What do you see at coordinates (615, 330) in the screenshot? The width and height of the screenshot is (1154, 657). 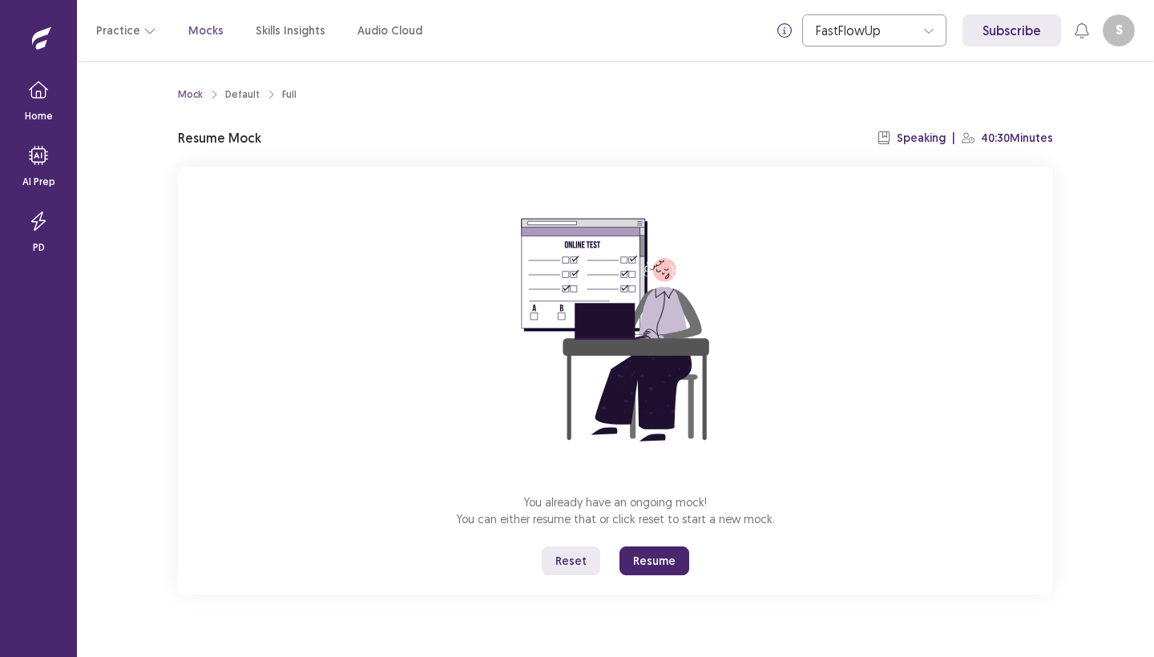 I see `img: attend-mock` at bounding box center [615, 330].